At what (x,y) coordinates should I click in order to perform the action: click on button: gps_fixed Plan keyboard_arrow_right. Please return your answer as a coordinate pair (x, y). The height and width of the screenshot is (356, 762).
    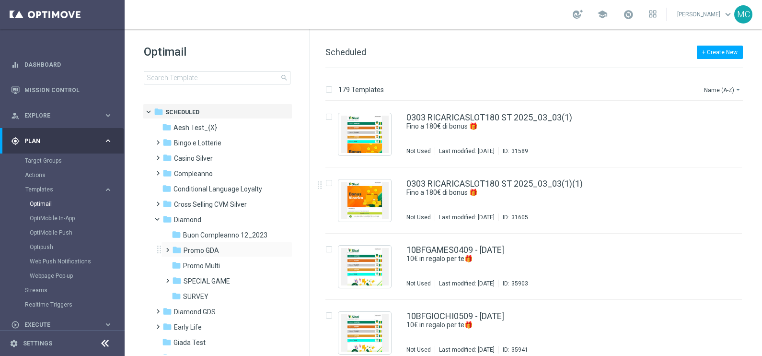
    Looking at the image, I should click on (62, 141).